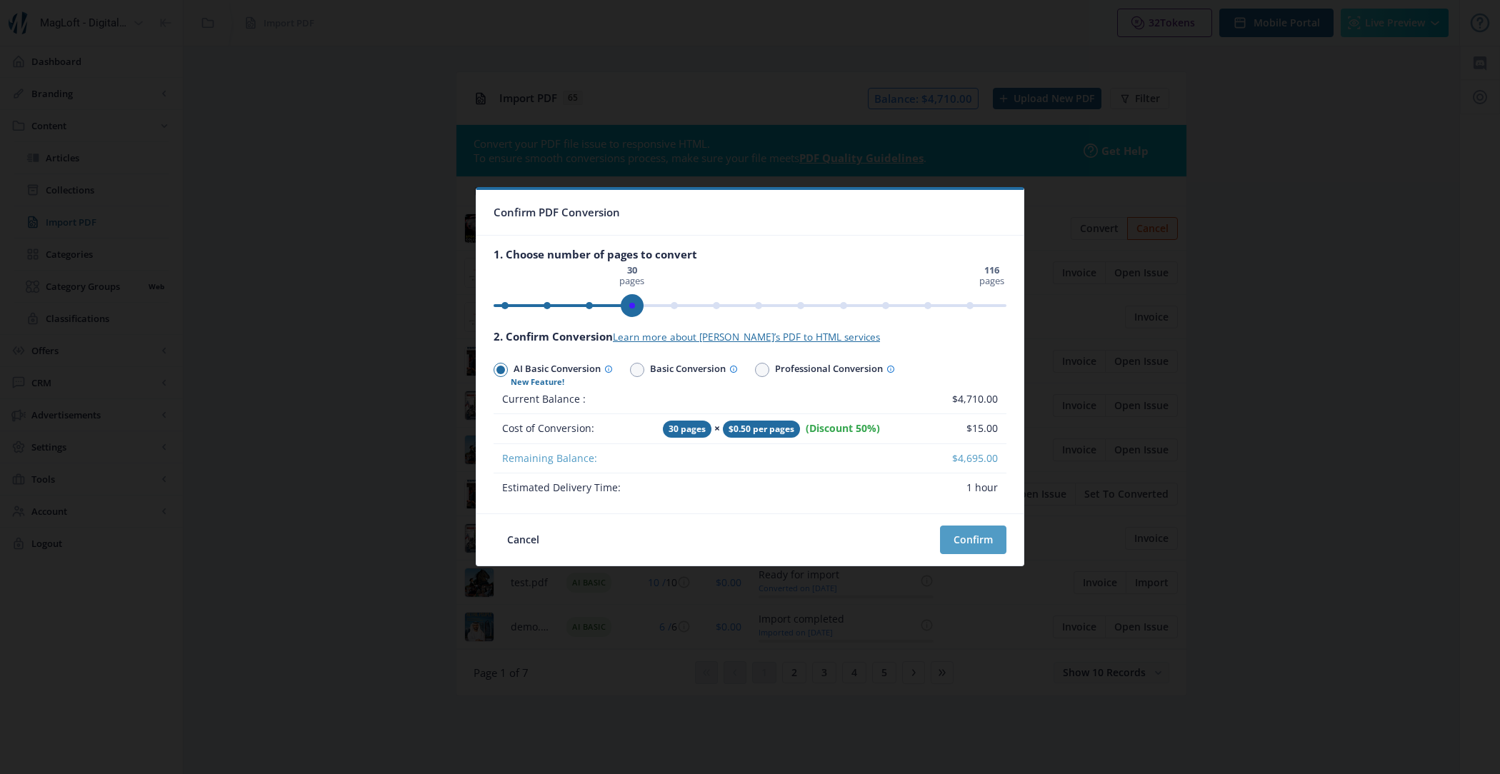 The image size is (1500, 774). What do you see at coordinates (523, 540) in the screenshot?
I see `button: Cancel` at bounding box center [523, 540].